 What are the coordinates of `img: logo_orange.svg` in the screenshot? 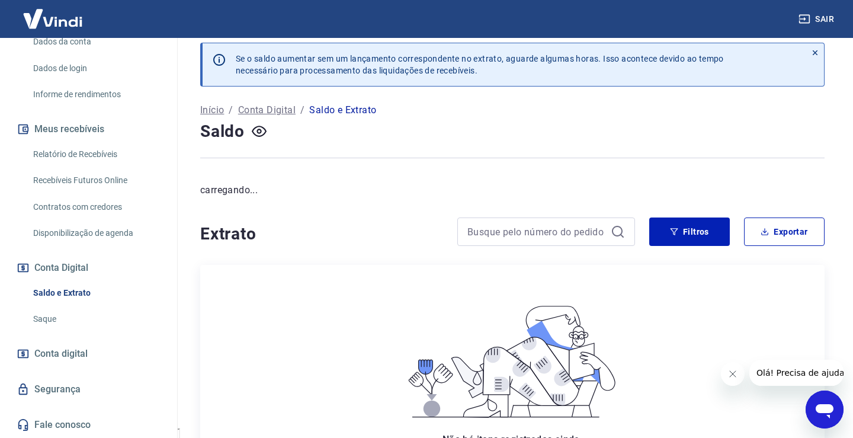 It's located at (24, 24).